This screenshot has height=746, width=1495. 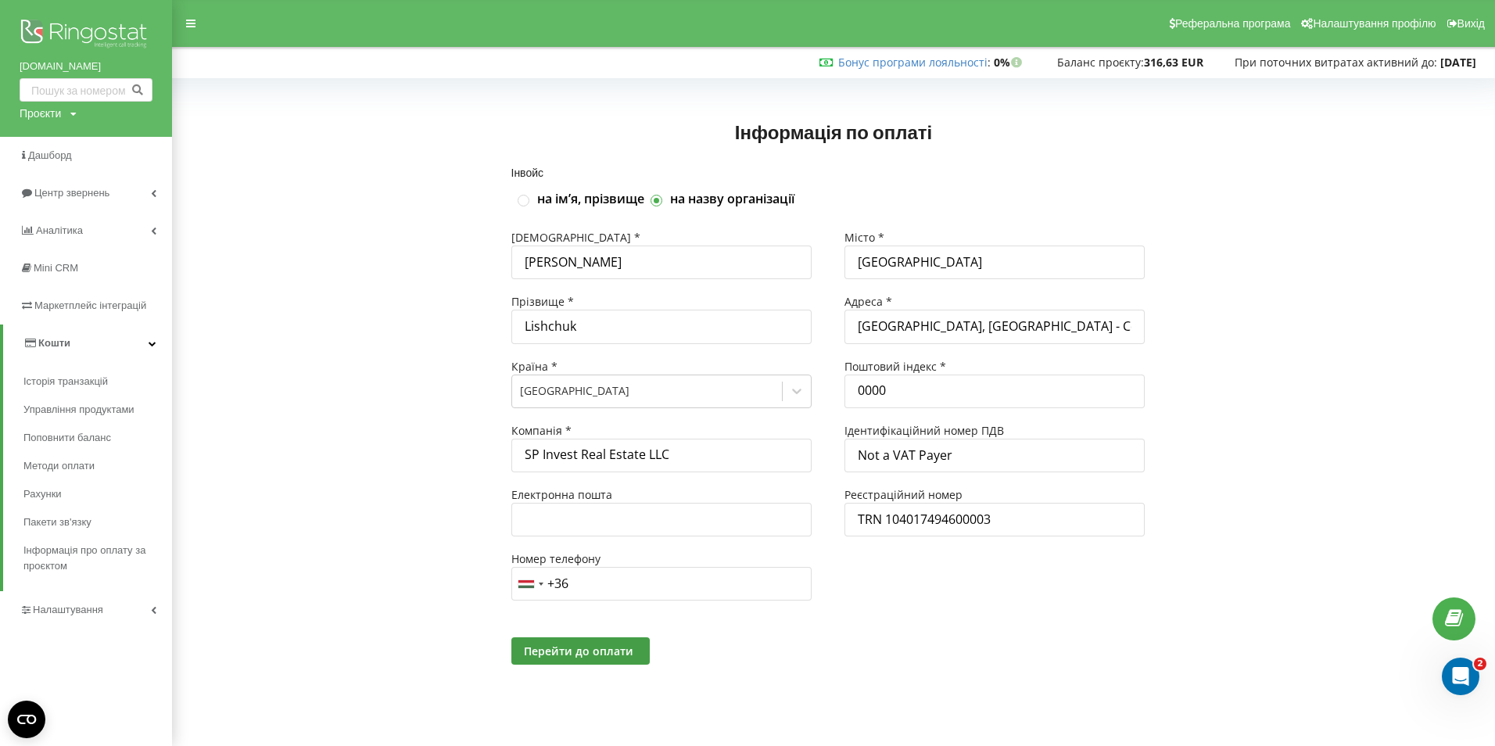 What do you see at coordinates (591, 199) in the screenshot?
I see `label: на імʼя, прізвище` at bounding box center [591, 199].